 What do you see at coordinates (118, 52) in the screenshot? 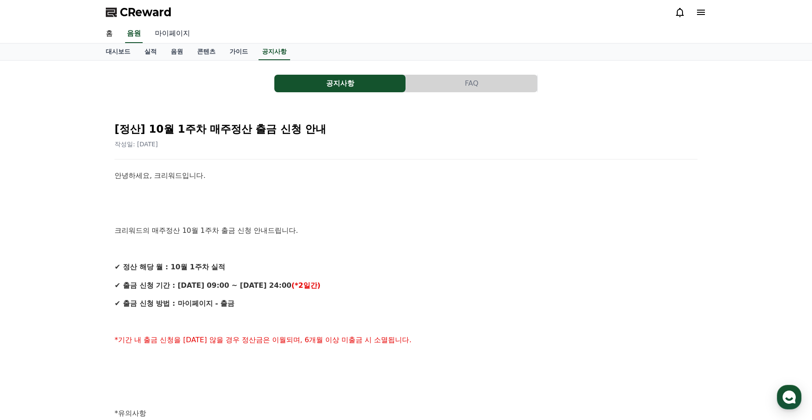
I see `a: 대시보드` at bounding box center [118, 52].